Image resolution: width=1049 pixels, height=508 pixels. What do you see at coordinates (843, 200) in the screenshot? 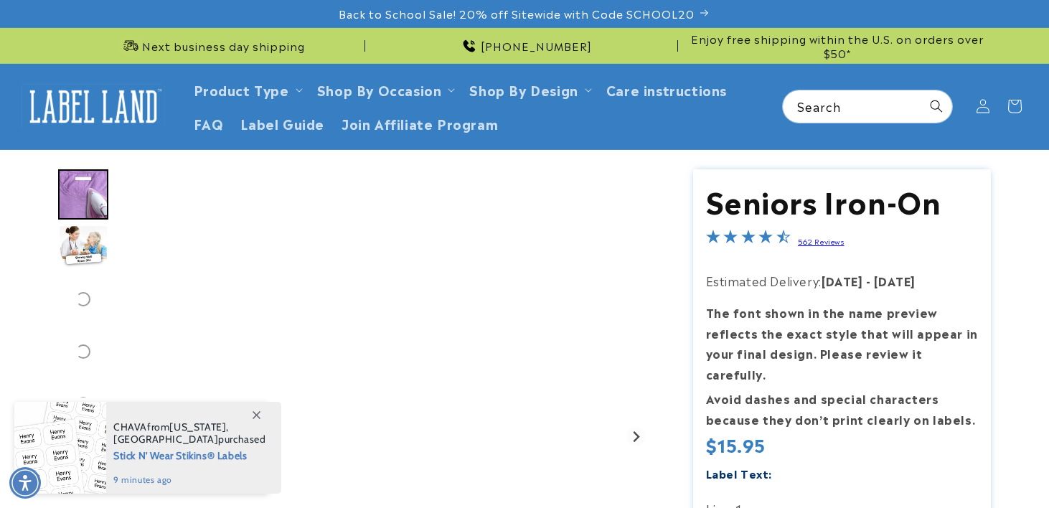
I see `h1: Seniors Iron-On` at bounding box center [843, 200].